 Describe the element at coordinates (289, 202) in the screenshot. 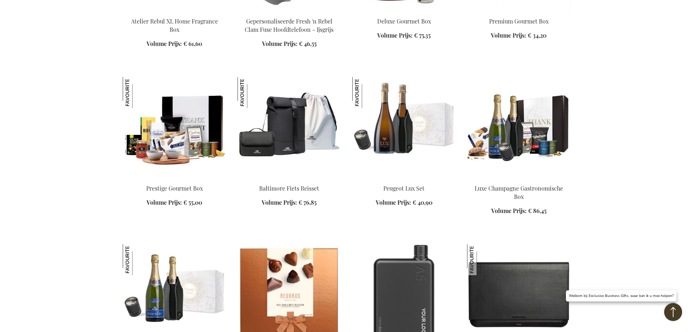

I see `a: Volume Prijs: € 76,85` at that location.